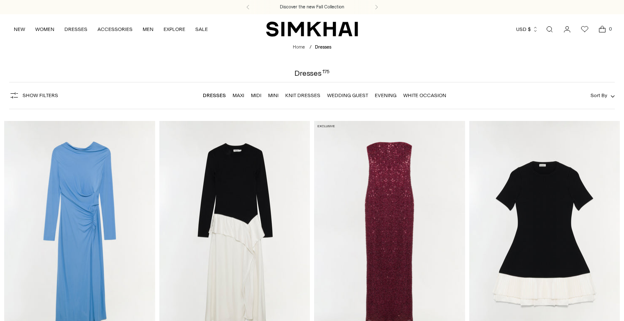  I want to click on h1: Dresses, so click(312, 73).